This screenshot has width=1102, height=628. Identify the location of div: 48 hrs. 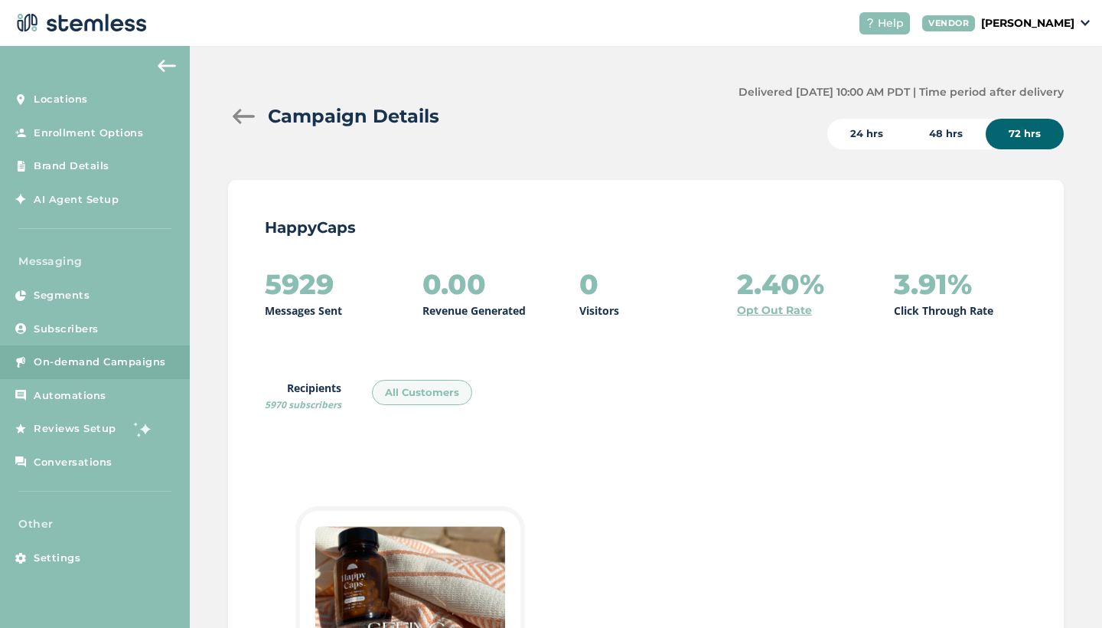
(946, 134).